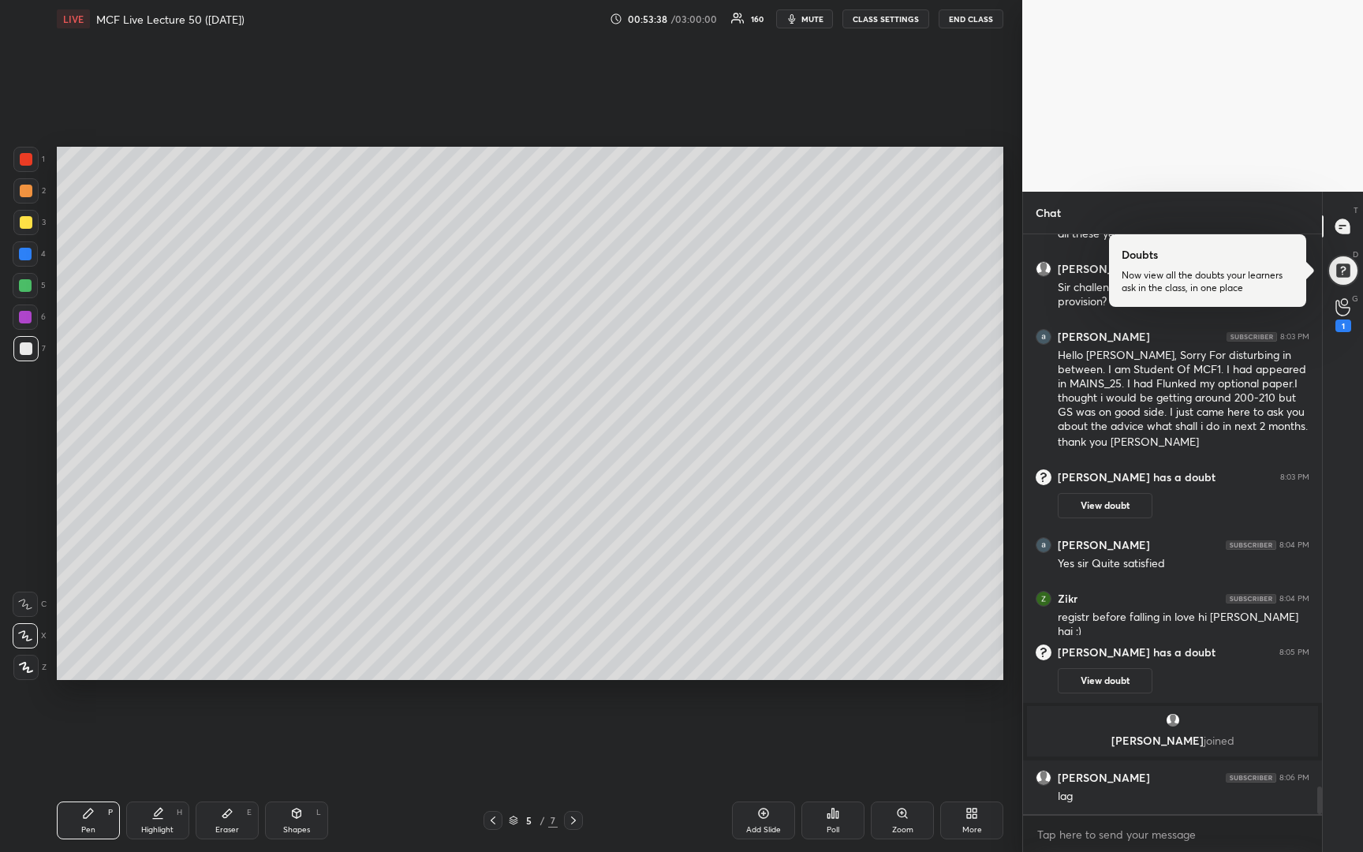  What do you see at coordinates (1356, 210) in the screenshot?
I see `p: T` at bounding box center [1356, 210].